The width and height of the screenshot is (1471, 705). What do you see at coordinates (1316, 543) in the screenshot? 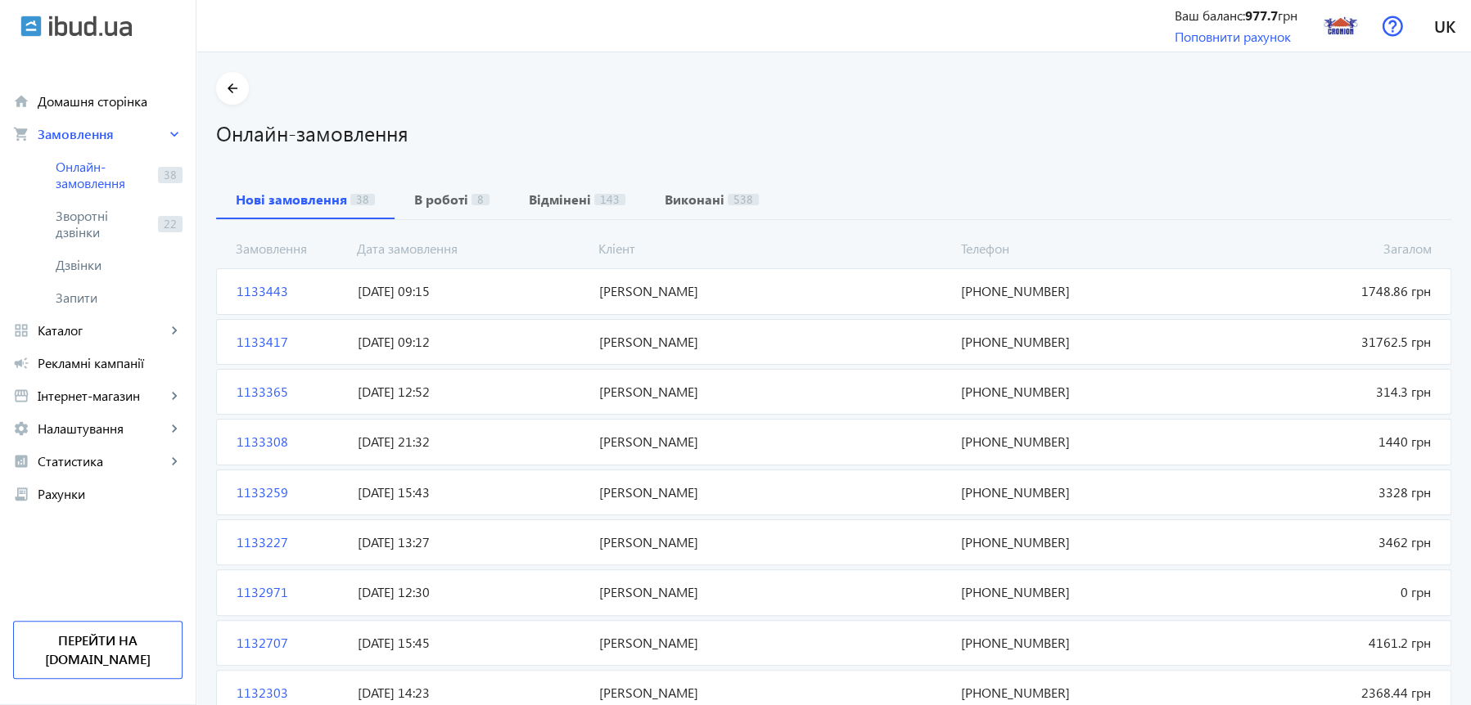
I see `span: 3462 грн` at bounding box center [1316, 543].